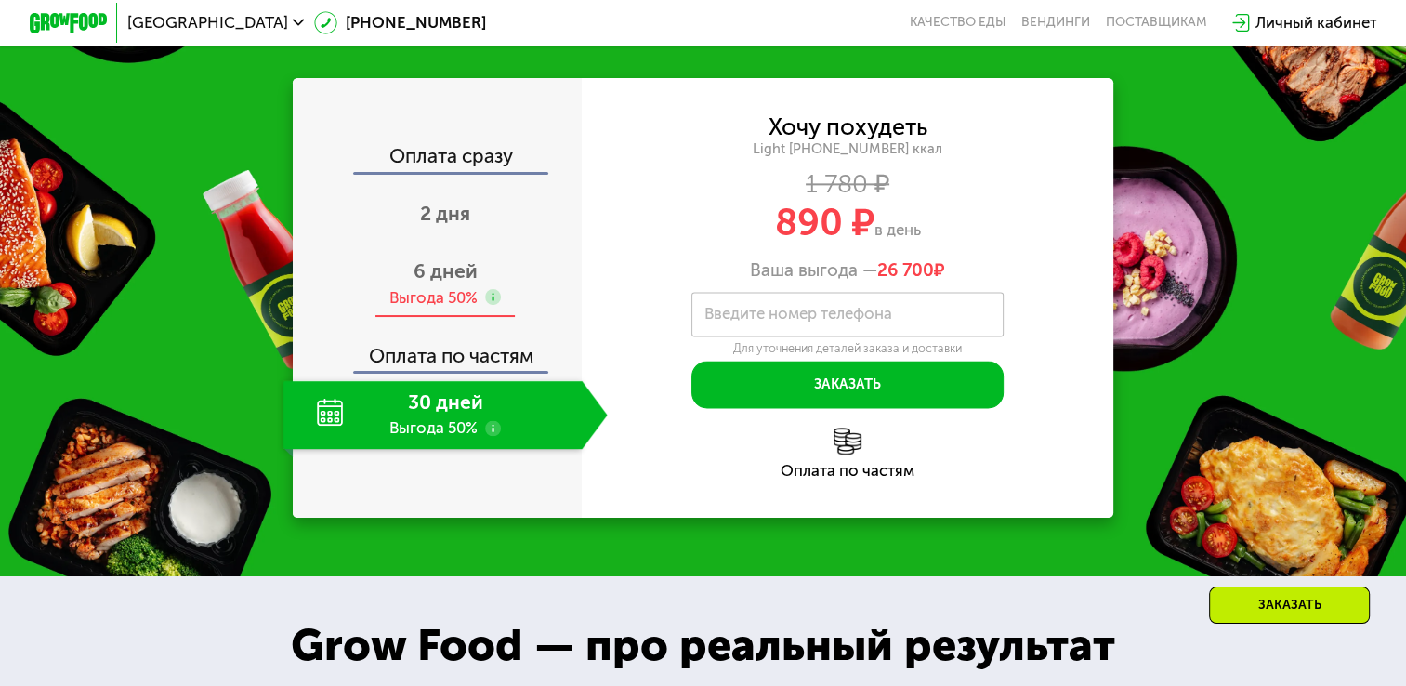  What do you see at coordinates (847, 348) in the screenshot?
I see `div: Для уточнения деталей заказа и доставки` at bounding box center [847, 348].